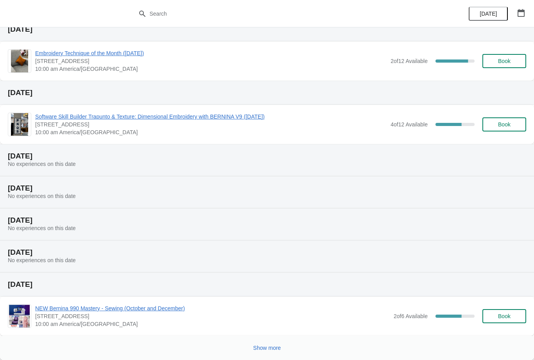 This screenshot has width=534, height=360. I want to click on img: Embroidery Technique of the Month (October 7, 2025) | 1300 Salem Rd SW, Suite 350, Rochester, MN ..., so click(20, 61).